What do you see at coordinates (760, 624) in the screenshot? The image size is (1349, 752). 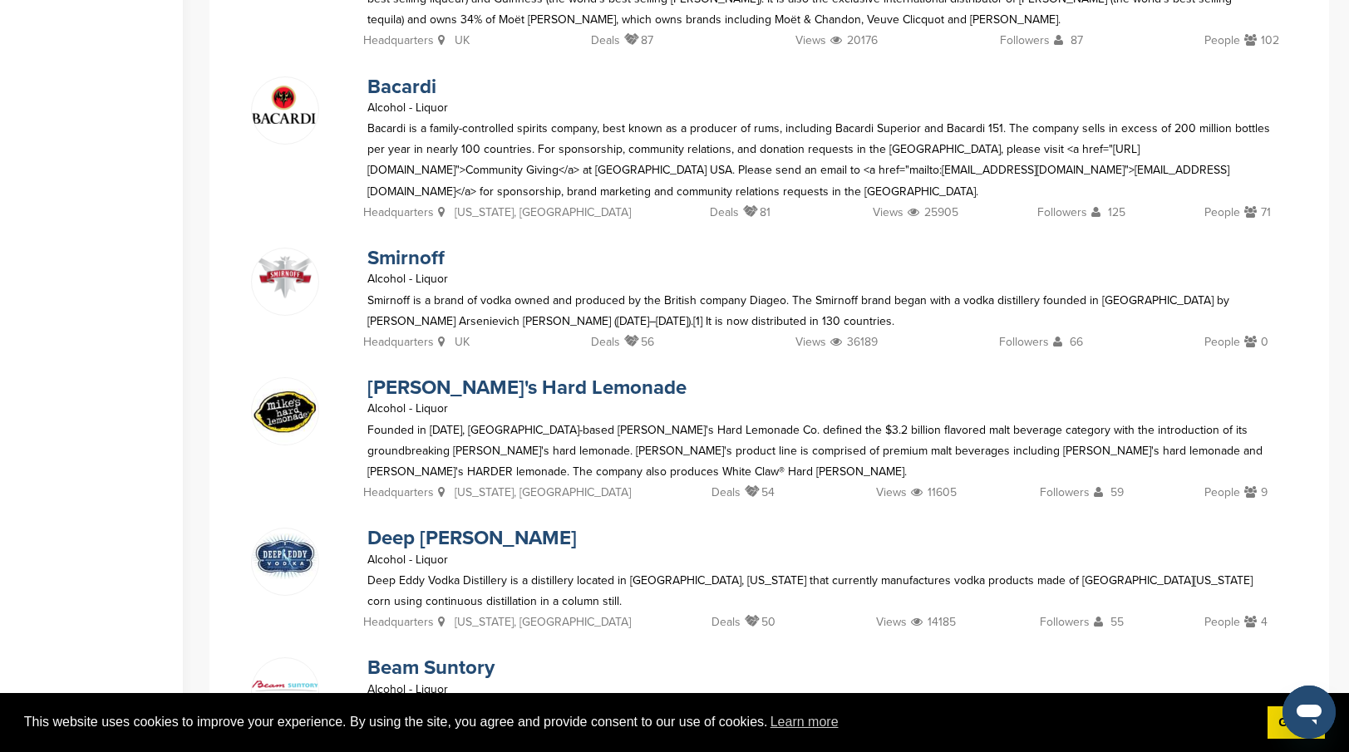 I see `p: 50` at bounding box center [760, 624].